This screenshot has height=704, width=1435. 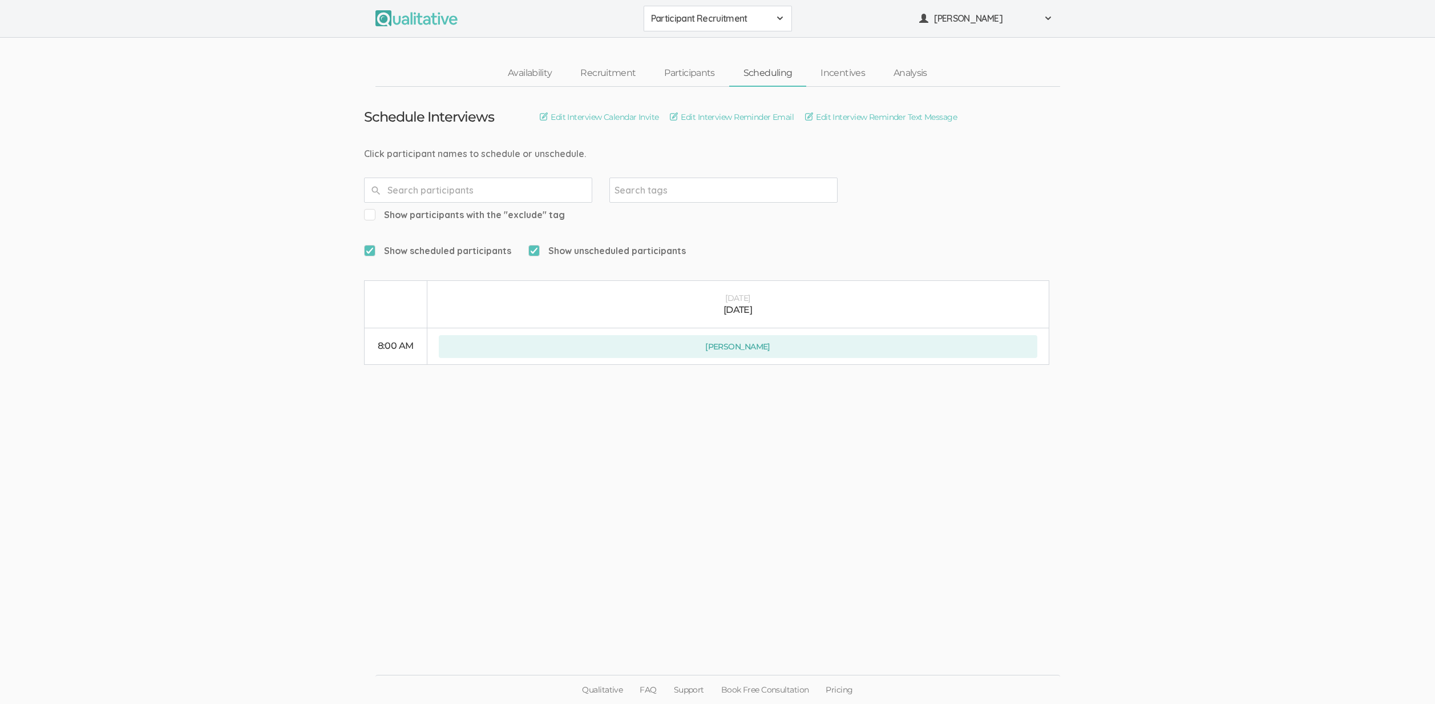 What do you see at coordinates (732, 117) in the screenshot?
I see `a: Edit Interview Reminder Email` at bounding box center [732, 117].